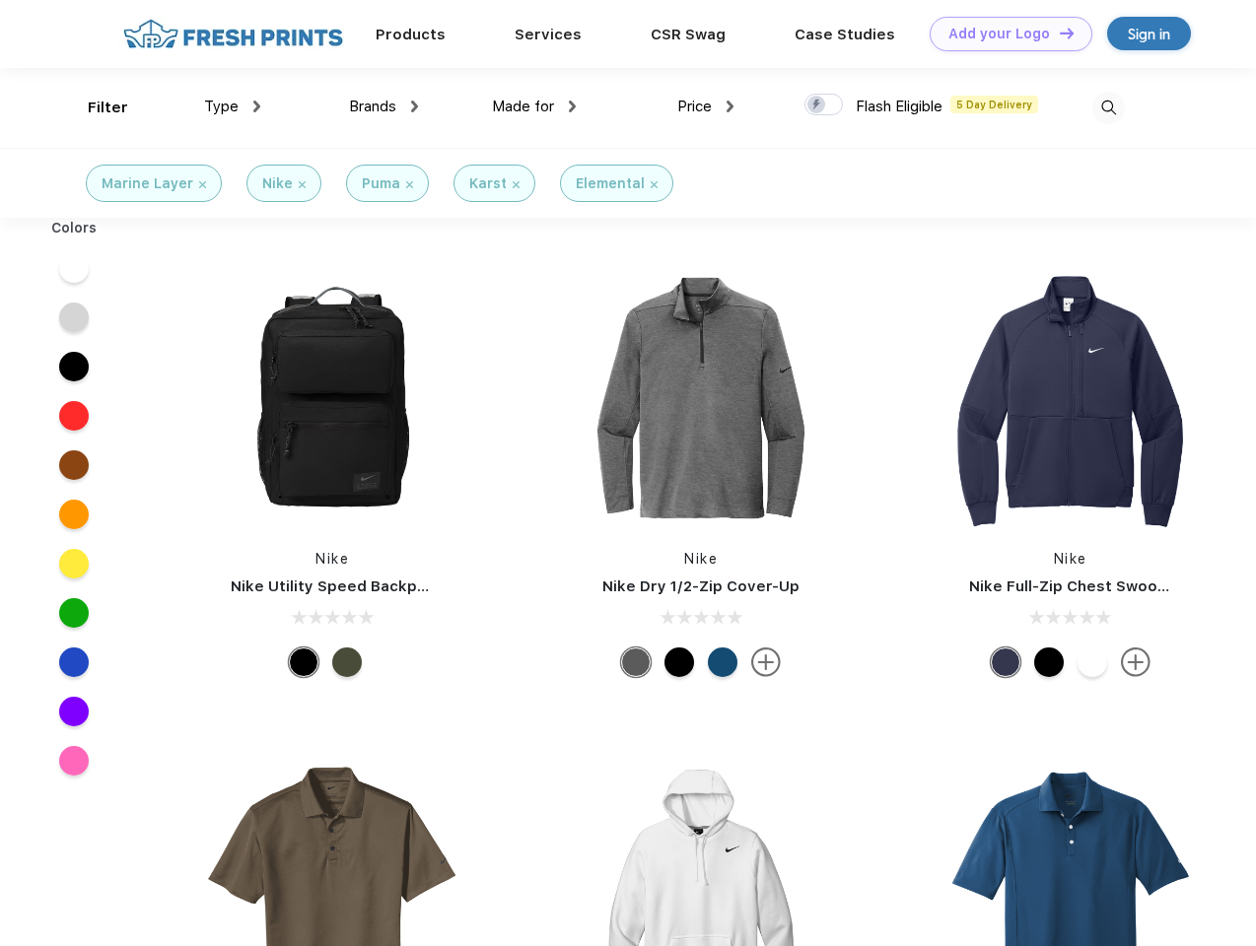 Image resolution: width=1256 pixels, height=946 pixels. I want to click on div: Karst, so click(488, 183).